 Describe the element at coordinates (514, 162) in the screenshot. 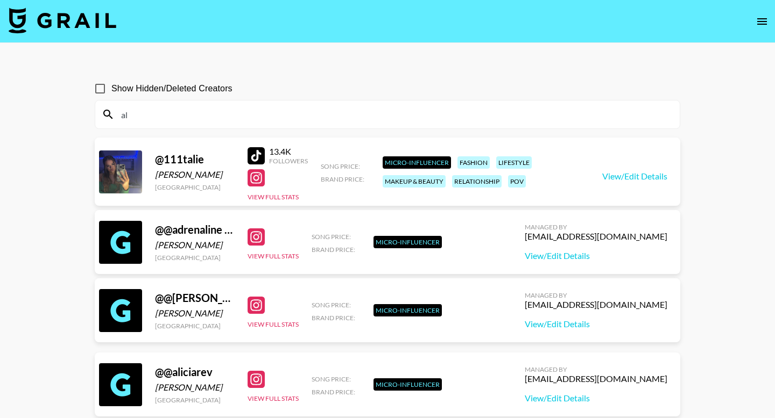

I see `div: lifestyle` at that location.